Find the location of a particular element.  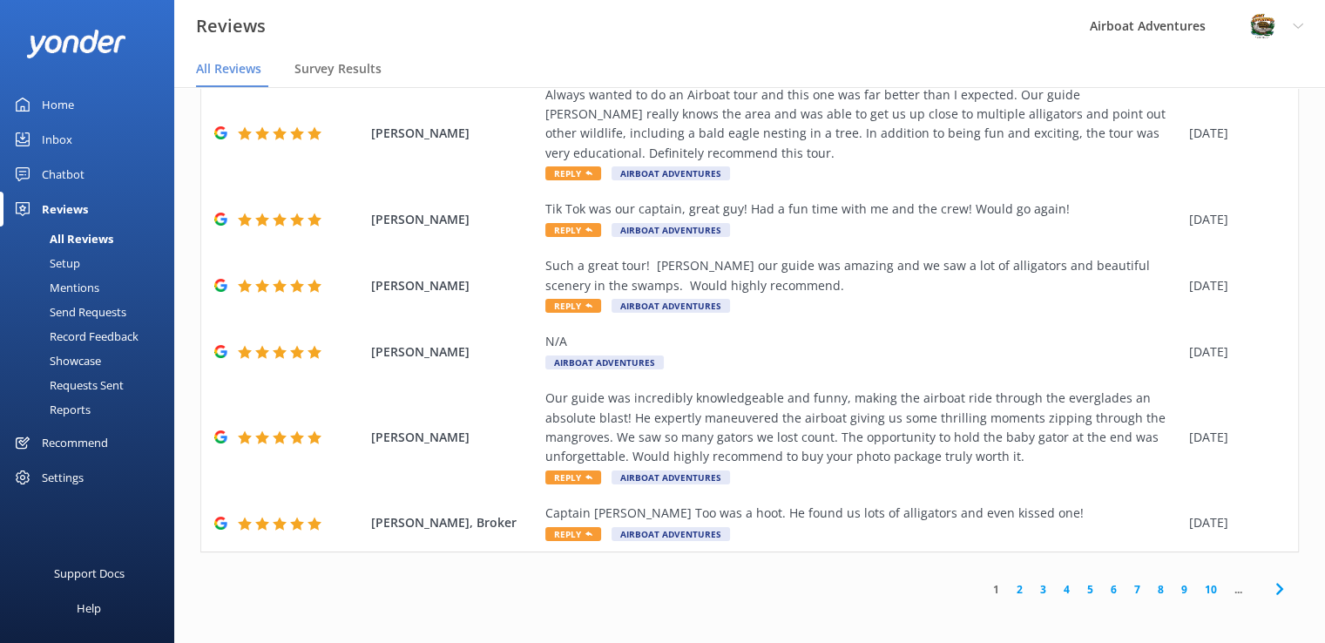

div: Inbox is located at coordinates (57, 139).